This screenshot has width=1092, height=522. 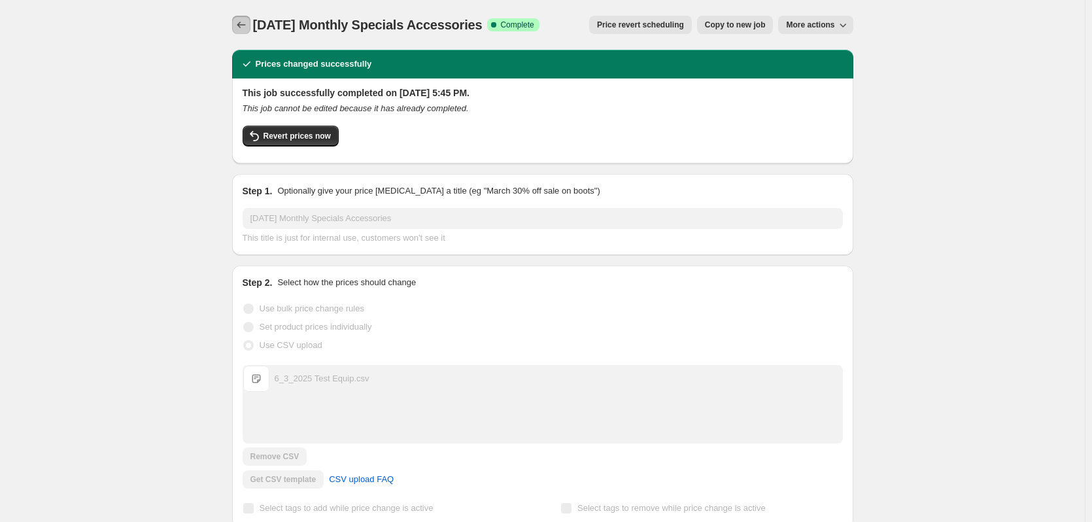 What do you see at coordinates (361, 479) in the screenshot?
I see `a: CSV upload FAQ` at bounding box center [361, 479].